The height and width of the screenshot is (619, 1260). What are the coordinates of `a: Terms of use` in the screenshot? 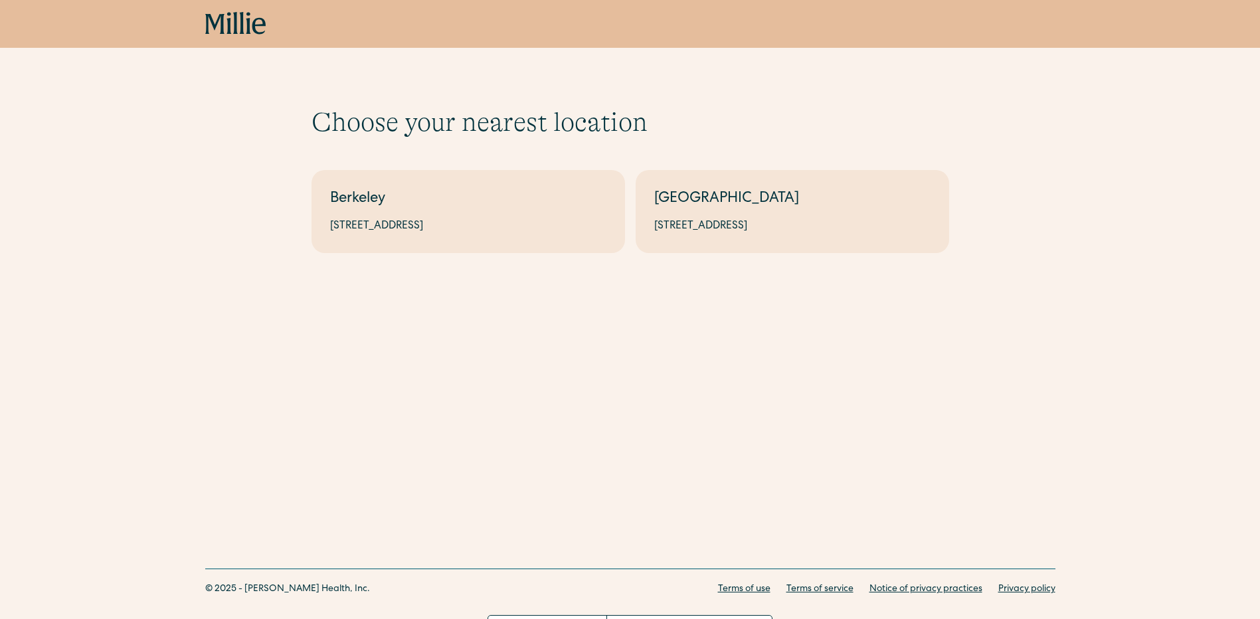 It's located at (744, 589).